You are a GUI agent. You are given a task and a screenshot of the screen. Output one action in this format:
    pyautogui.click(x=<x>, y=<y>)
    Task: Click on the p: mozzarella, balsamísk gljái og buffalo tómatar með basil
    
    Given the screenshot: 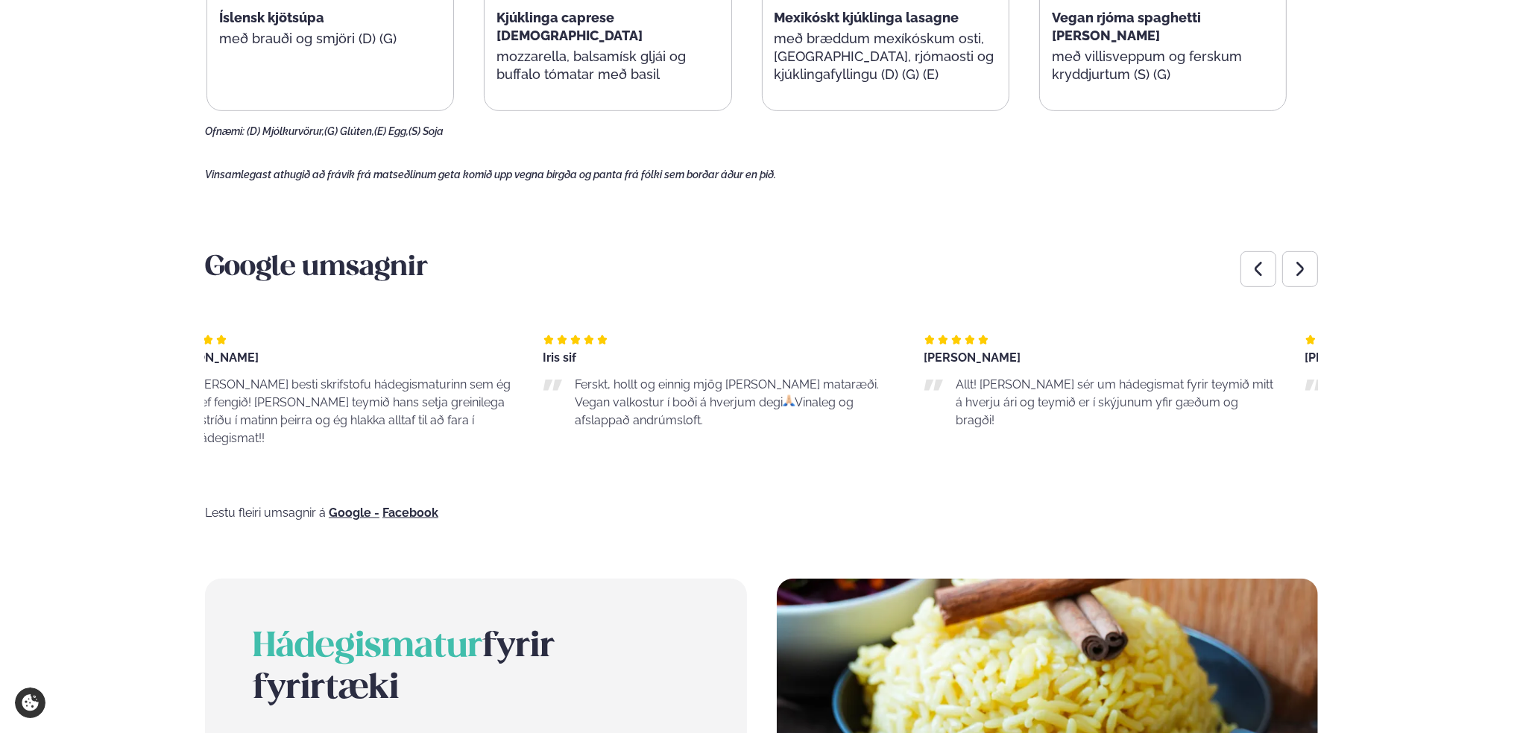 What is the action you would take?
    pyautogui.click(x=607, y=66)
    